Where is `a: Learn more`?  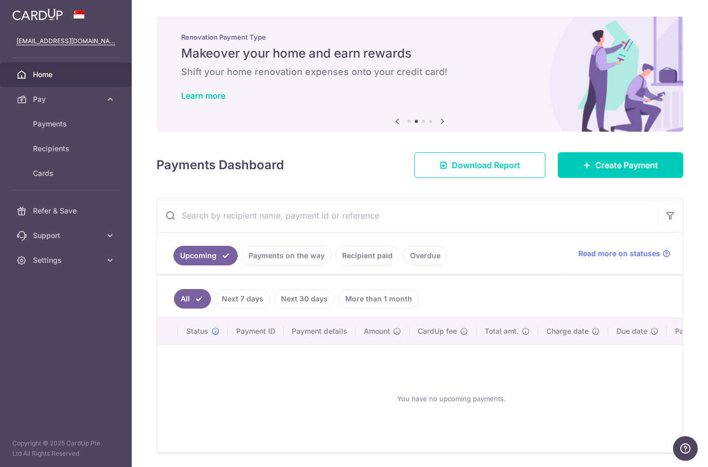 a: Learn more is located at coordinates (203, 96).